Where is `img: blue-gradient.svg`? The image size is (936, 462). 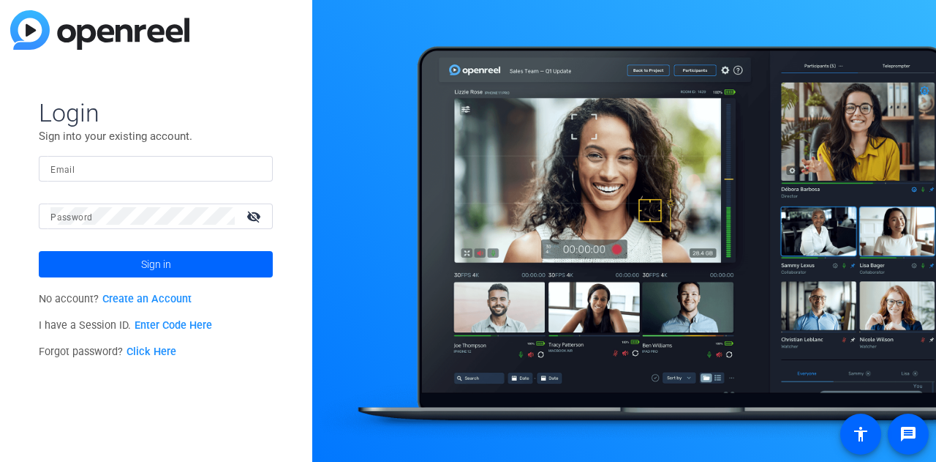
img: blue-gradient.svg is located at coordinates (99, 30).